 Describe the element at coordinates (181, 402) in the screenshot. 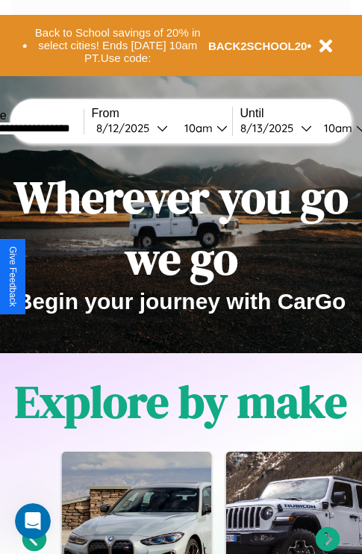

I see `h1: Explore by make` at that location.